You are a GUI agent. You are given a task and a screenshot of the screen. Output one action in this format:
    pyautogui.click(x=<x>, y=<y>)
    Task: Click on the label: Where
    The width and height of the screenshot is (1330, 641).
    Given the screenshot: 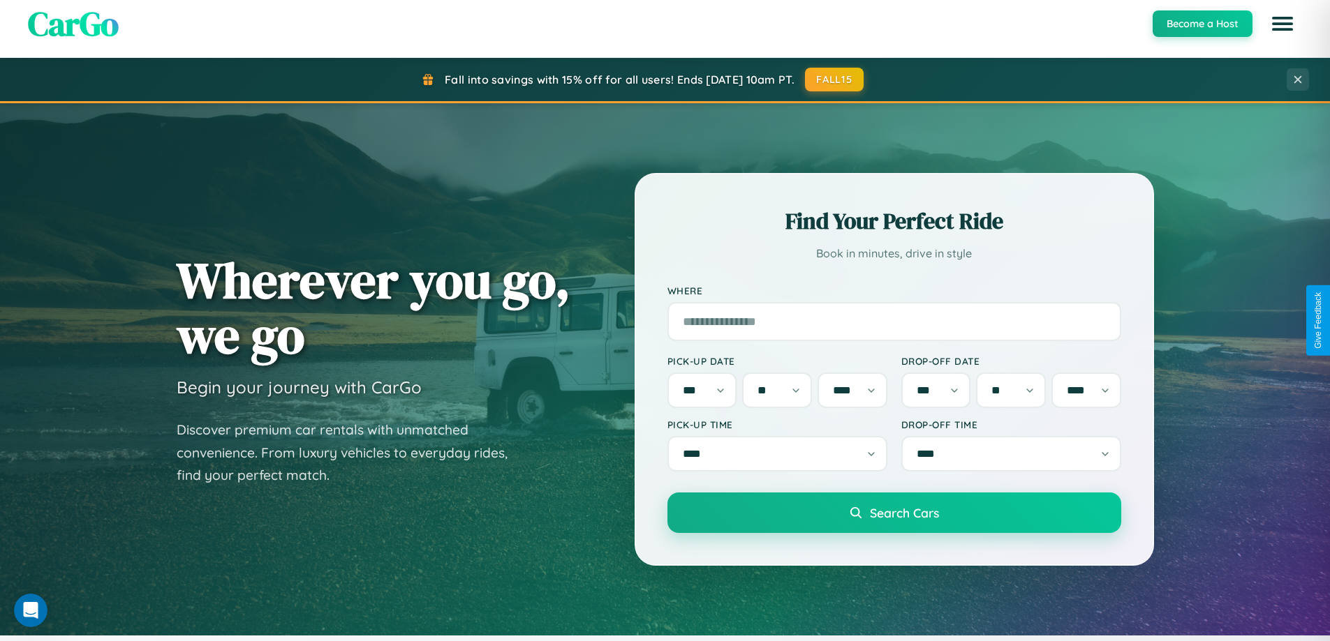 What is the action you would take?
    pyautogui.click(x=894, y=290)
    